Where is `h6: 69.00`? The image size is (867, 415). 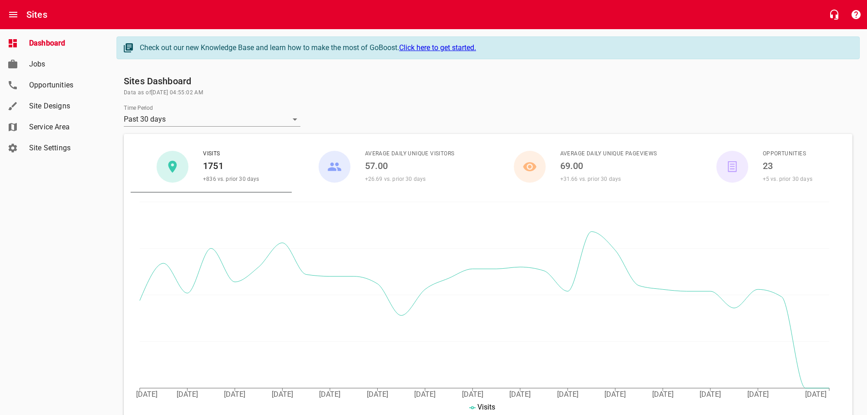
h6: 69.00 is located at coordinates (608, 166).